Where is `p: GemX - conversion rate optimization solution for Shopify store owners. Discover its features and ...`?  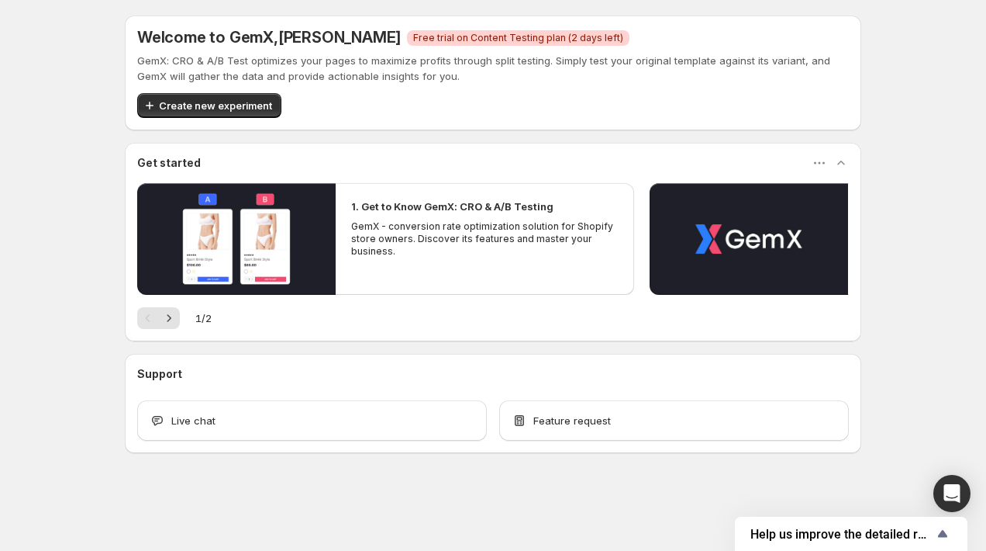
p: GemX - conversion rate optimization solution for Shopify store owners. Discover its features and ... is located at coordinates (485, 239).